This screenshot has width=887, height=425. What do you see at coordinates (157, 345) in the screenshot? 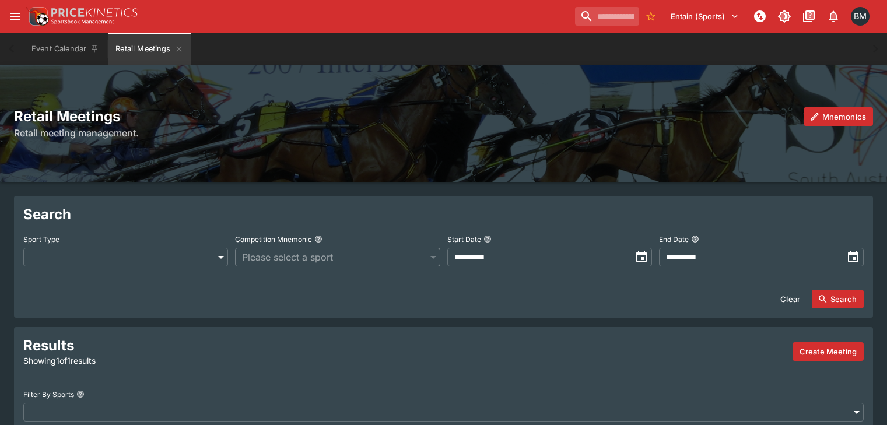
I see `h2: Results` at bounding box center [157, 345].